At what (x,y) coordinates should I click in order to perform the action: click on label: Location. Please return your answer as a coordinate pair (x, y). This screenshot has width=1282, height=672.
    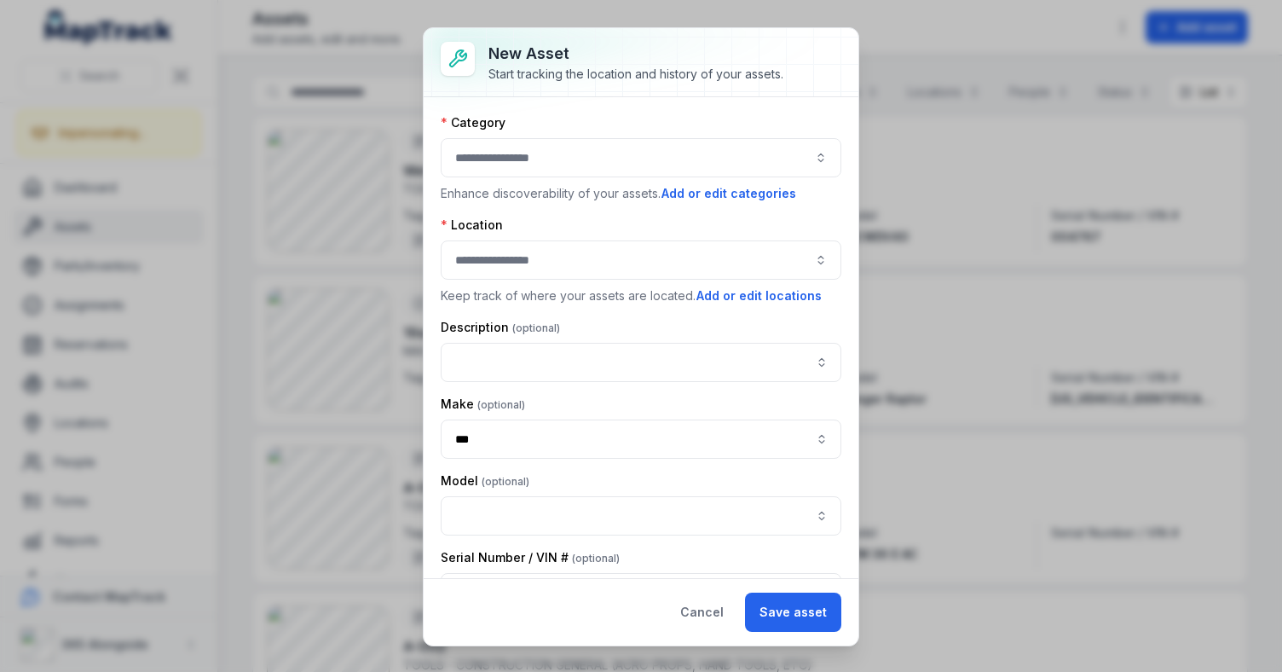
    Looking at the image, I should click on (472, 225).